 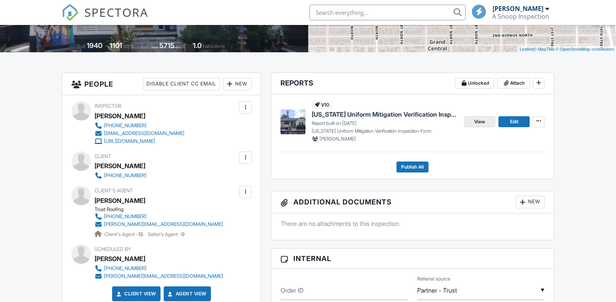 I want to click on div: 1940, so click(x=95, y=45).